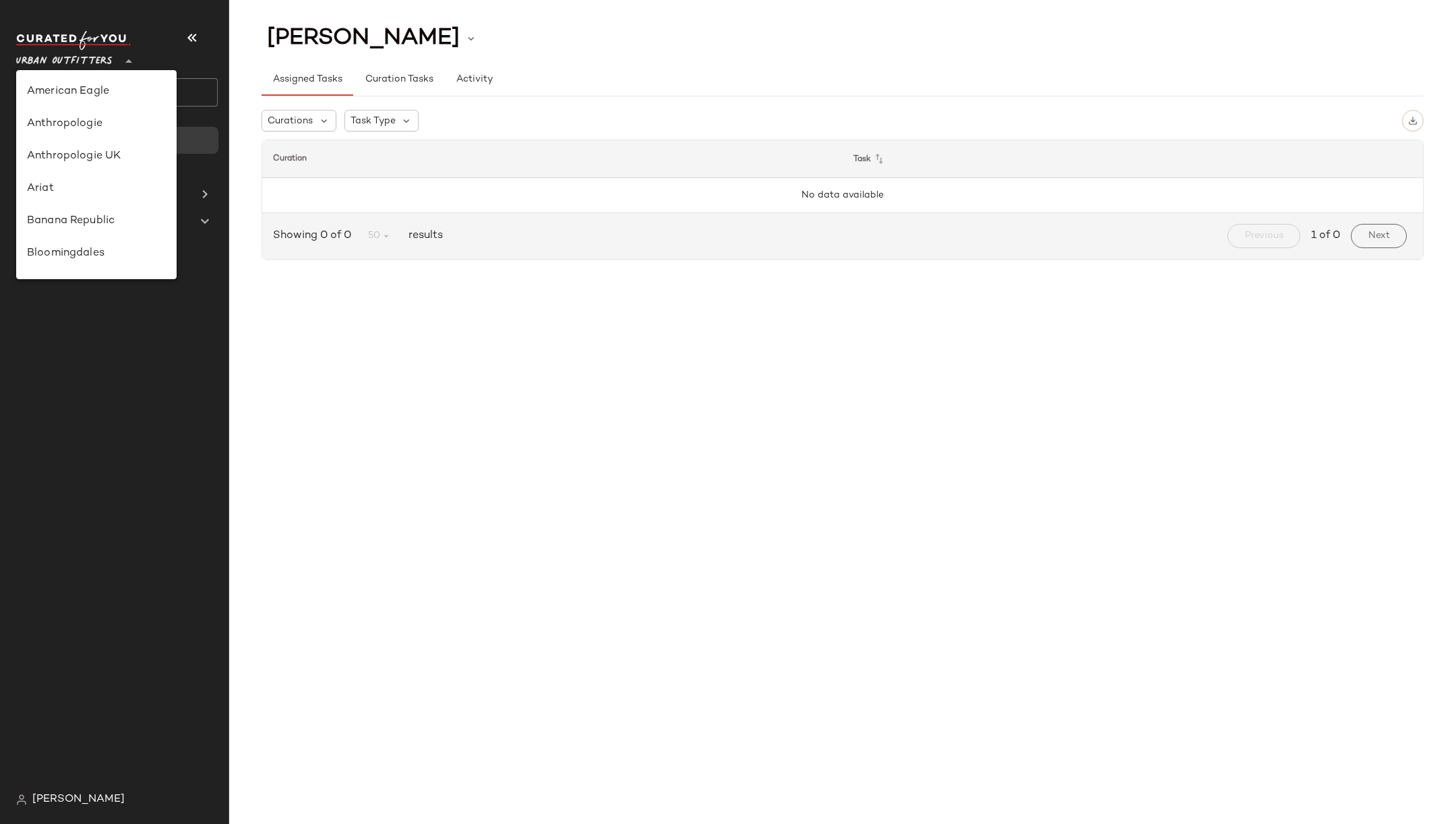 The height and width of the screenshot is (824, 1456). Describe the element at coordinates (1379, 236) in the screenshot. I see `span: Next` at that location.